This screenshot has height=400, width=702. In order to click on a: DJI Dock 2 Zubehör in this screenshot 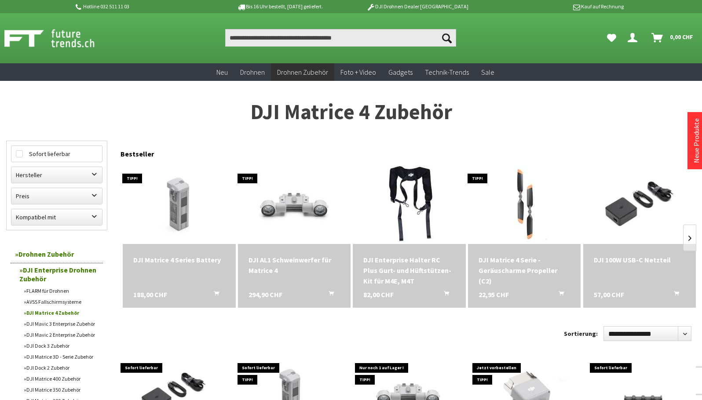, I will do `click(61, 368)`.